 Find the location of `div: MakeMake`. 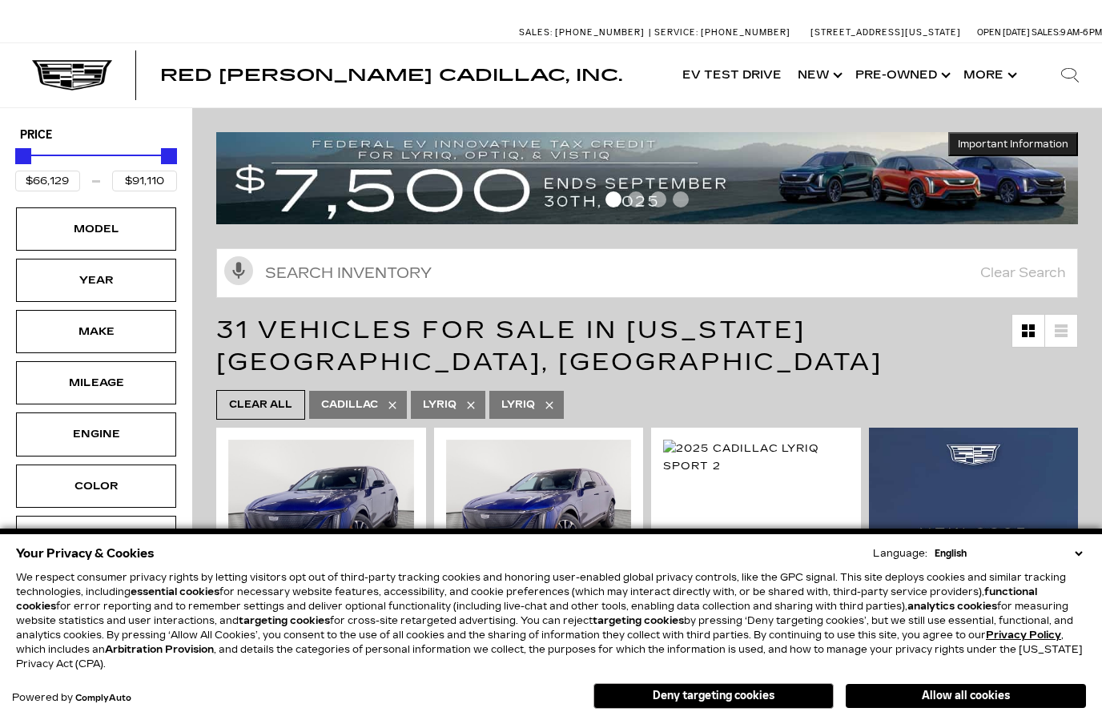

div: MakeMake is located at coordinates (96, 332).